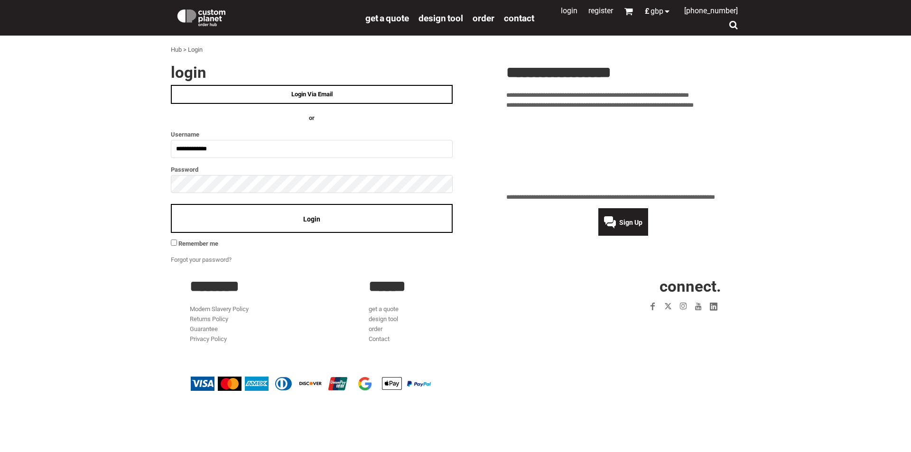  Describe the element at coordinates (208, 339) in the screenshot. I see `a: Privacy Policy` at that location.